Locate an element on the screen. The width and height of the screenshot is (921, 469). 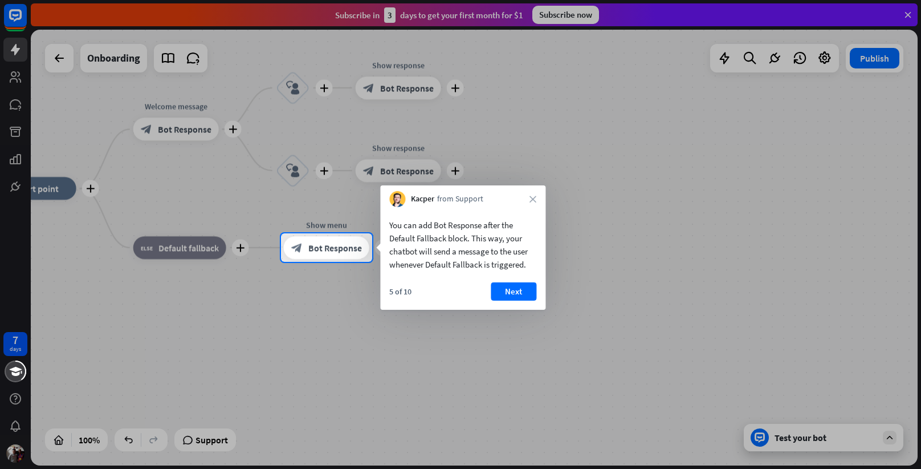
span: Kacper is located at coordinates (422, 199).